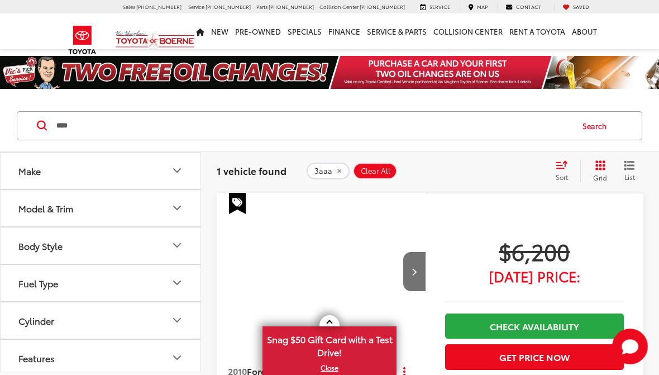 Image resolution: width=659 pixels, height=375 pixels. Describe the element at coordinates (630, 346) in the screenshot. I see `button: Toggle Chat Window` at that location.